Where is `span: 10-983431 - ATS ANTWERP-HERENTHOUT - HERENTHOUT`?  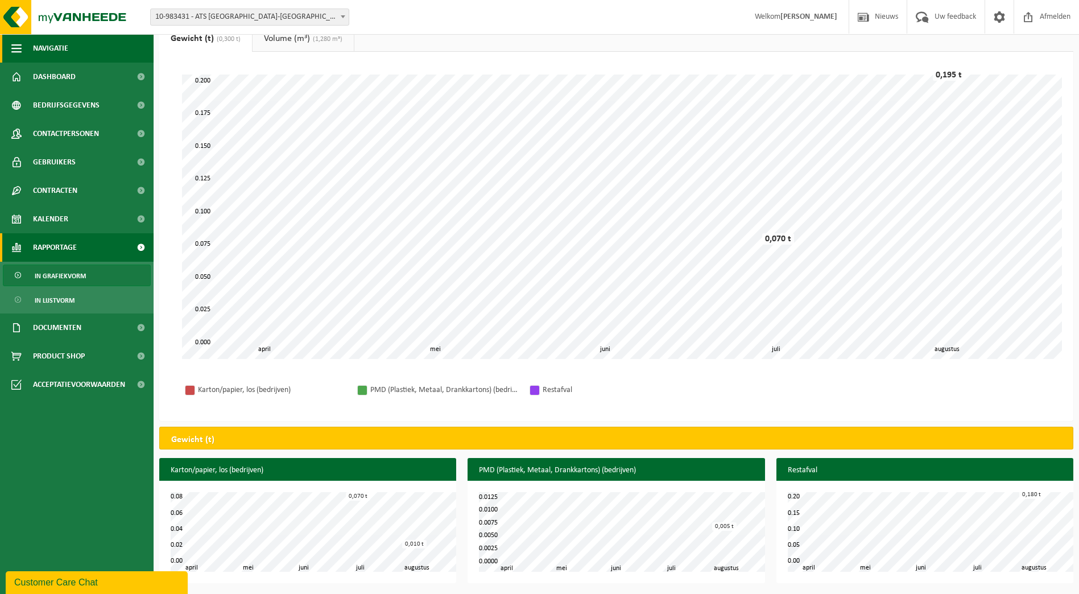
span: 10-983431 - ATS ANTWERP-HERENTHOUT - HERENTHOUT is located at coordinates (250, 17).